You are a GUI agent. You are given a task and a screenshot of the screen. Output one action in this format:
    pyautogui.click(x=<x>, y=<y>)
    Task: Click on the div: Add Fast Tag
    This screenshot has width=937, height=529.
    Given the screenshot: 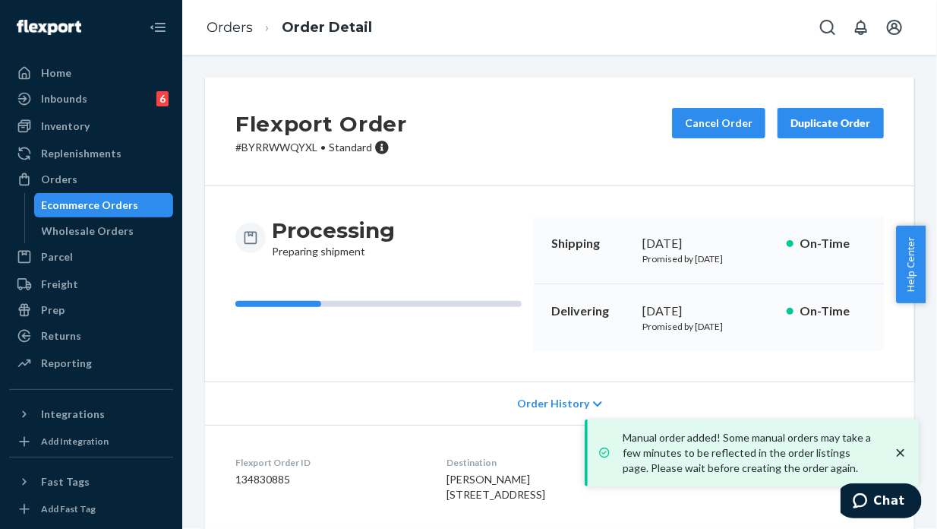 What is the action you would take?
    pyautogui.click(x=68, y=508)
    